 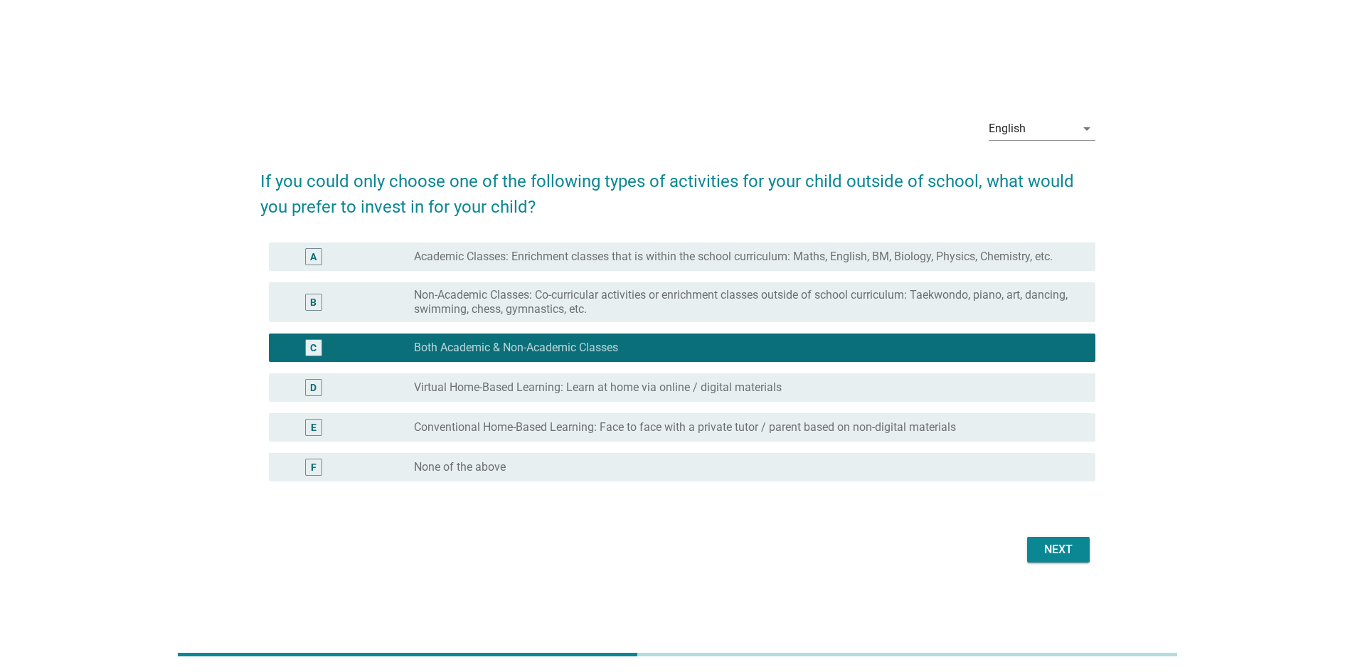 I want to click on div: D, so click(x=313, y=387).